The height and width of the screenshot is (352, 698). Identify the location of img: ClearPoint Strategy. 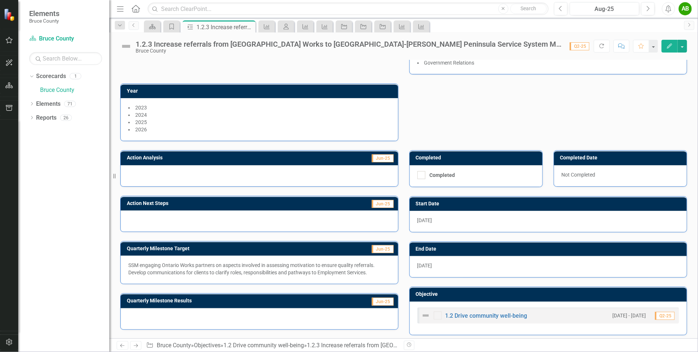
(10, 15).